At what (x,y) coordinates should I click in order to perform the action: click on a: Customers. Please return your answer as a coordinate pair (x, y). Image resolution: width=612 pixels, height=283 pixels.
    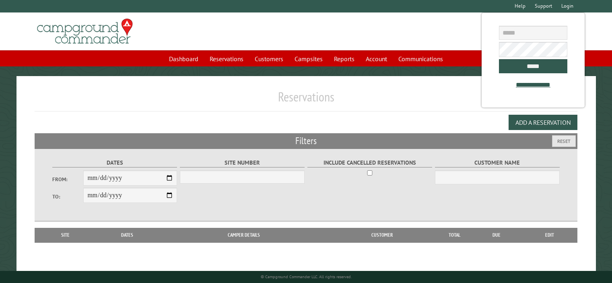
    Looking at the image, I should click on (269, 59).